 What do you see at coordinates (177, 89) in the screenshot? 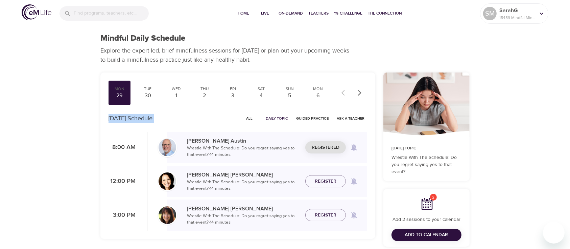
I see `div: Wed` at bounding box center [177, 89].